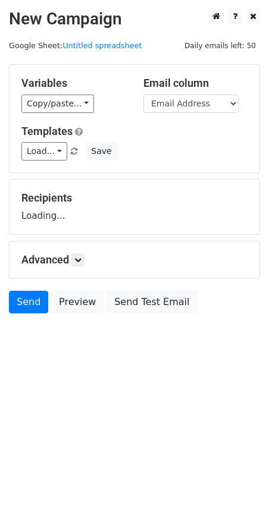 This screenshot has width=269, height=528. I want to click on button: Save, so click(101, 151).